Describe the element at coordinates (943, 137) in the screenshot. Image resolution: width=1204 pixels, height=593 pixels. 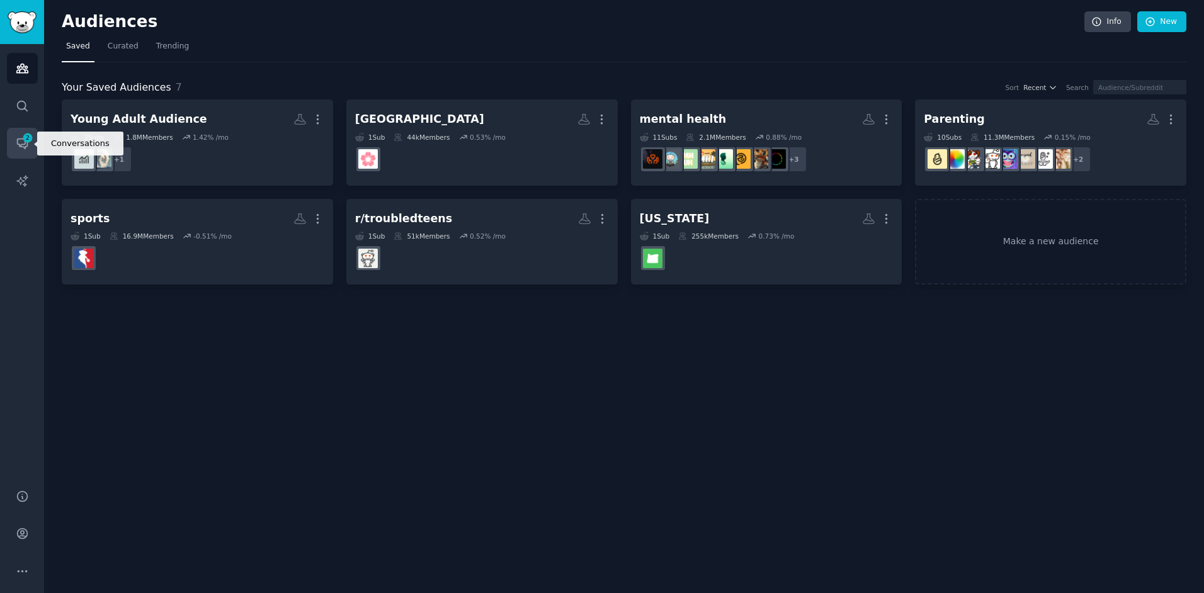
I see `div: 10 Sub s` at that location.